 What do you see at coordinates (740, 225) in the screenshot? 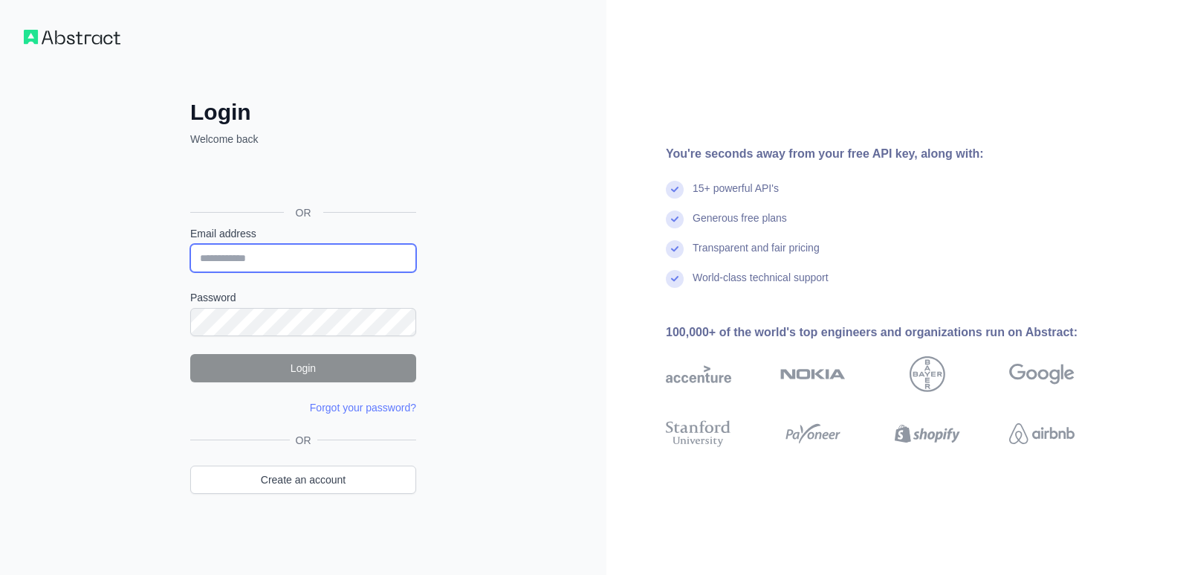
I see `div: Generous free plans` at bounding box center [740, 225].